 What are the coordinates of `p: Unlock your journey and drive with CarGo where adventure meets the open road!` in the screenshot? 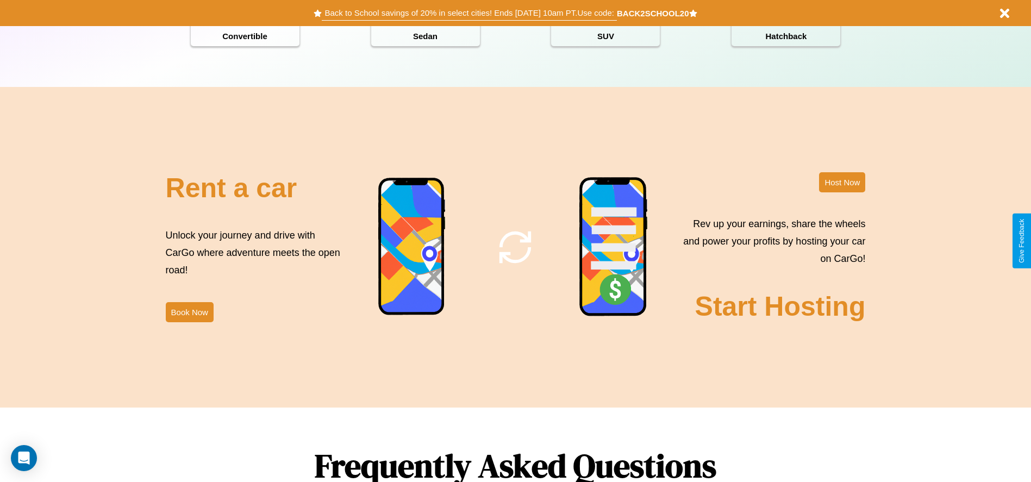 It's located at (255, 253).